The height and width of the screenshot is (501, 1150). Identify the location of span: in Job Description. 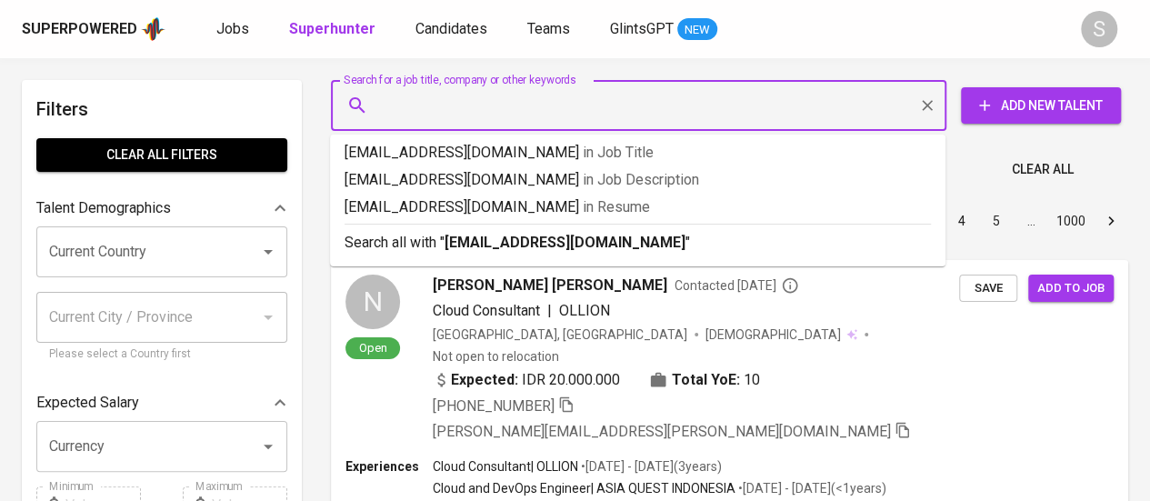
(641, 179).